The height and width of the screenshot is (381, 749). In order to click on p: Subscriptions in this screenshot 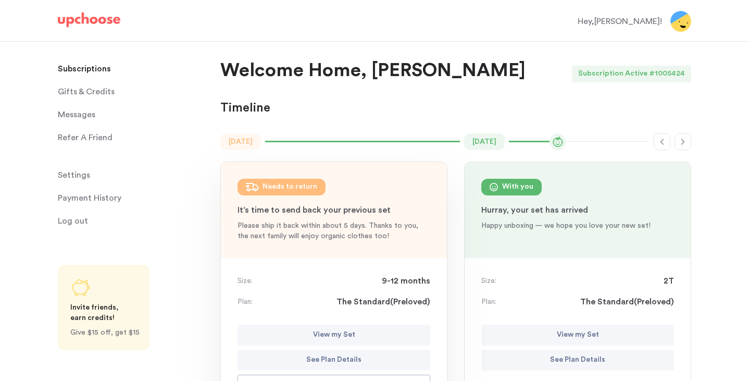, I will do `click(84, 69)`.